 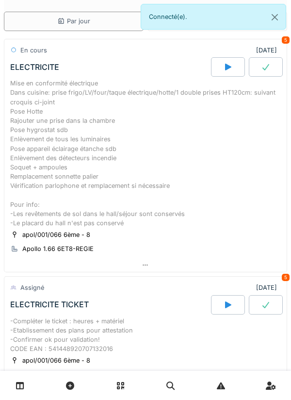 I want to click on div: Mise en conformité électrique Dans cuisine: prise frigo/LV/four/taque électrique/hotte/1 double p..., so click(x=146, y=153).